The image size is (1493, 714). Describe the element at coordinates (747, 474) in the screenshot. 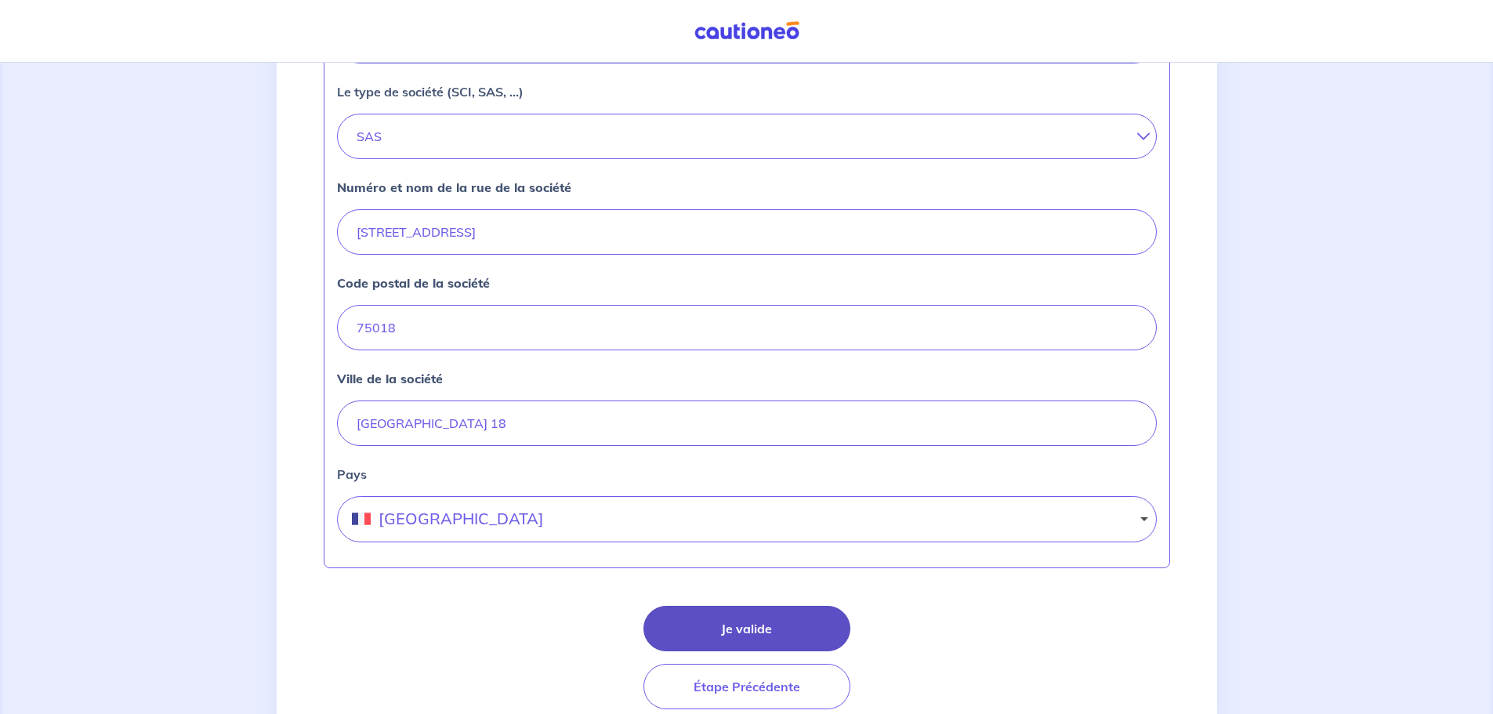

I see `label: Pays` at that location.